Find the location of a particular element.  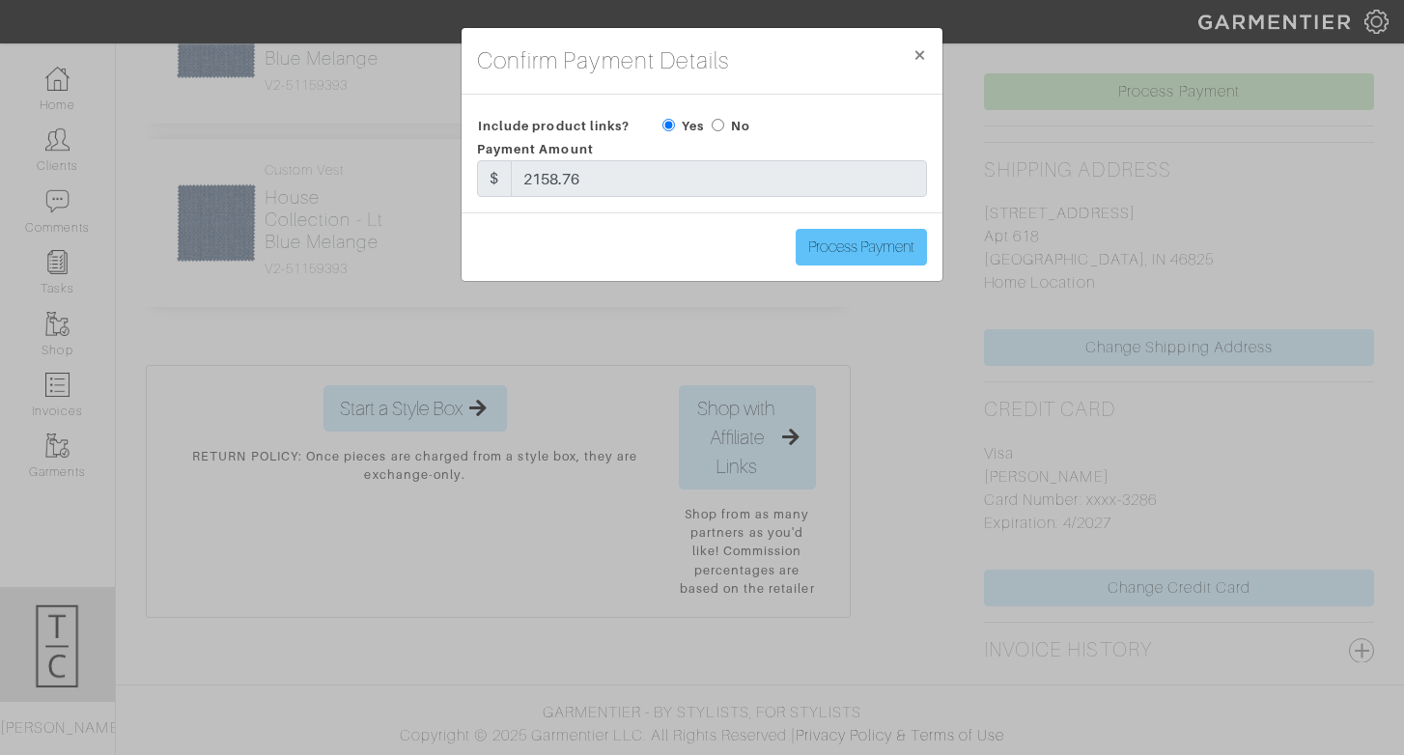

h4: Confirm Payment Details is located at coordinates (602, 61).